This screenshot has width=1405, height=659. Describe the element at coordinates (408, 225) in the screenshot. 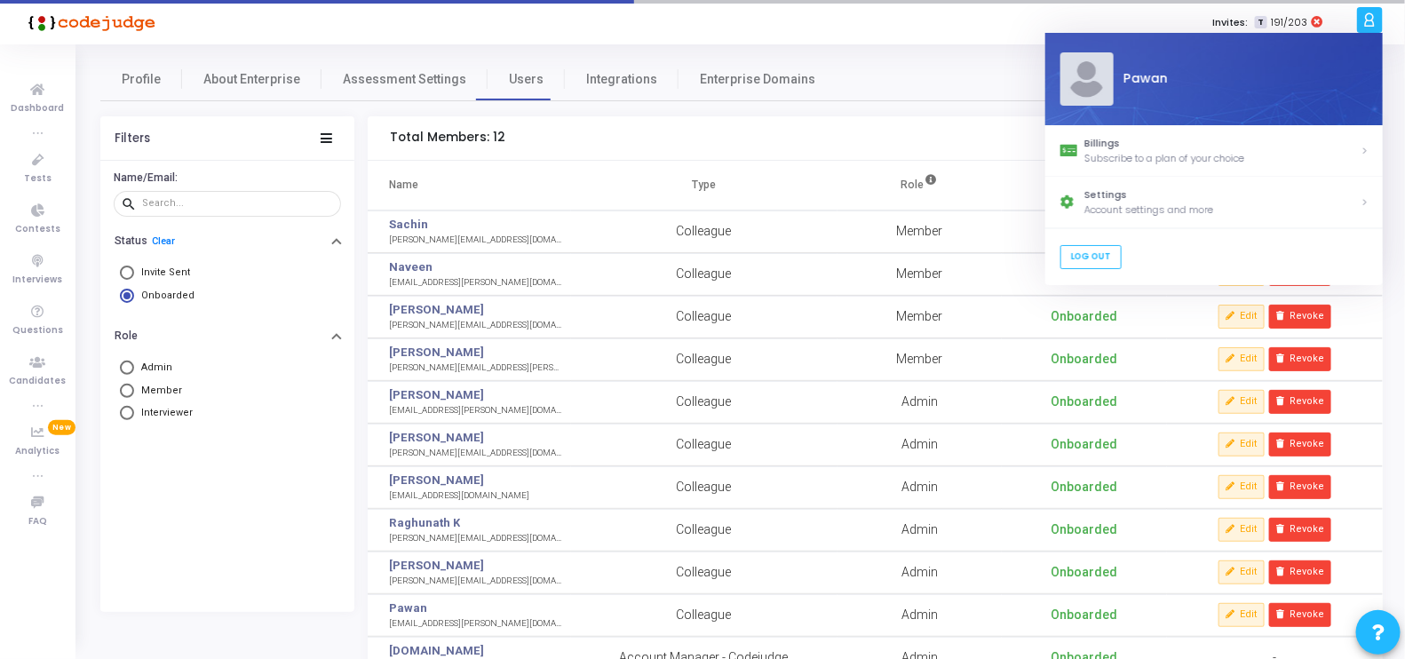

I see `a: Sachin` at that location.